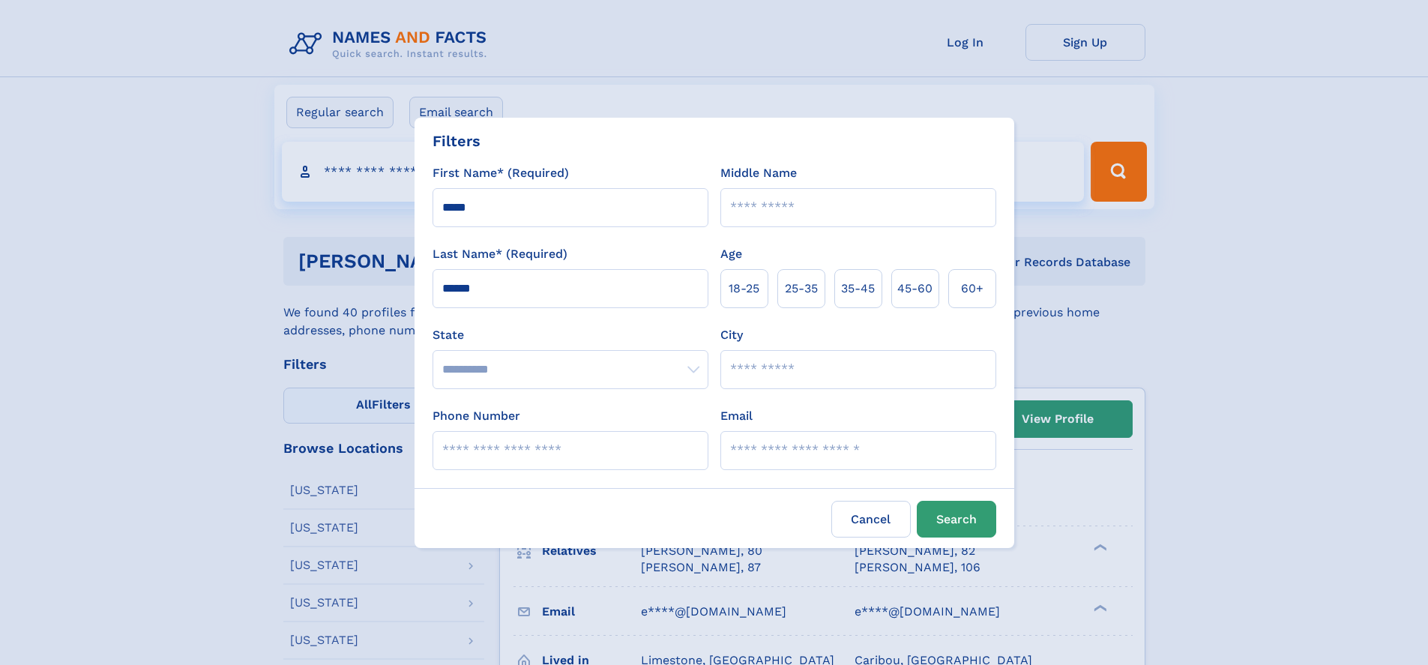  Describe the element at coordinates (972, 289) in the screenshot. I see `span: 60+` at that location.